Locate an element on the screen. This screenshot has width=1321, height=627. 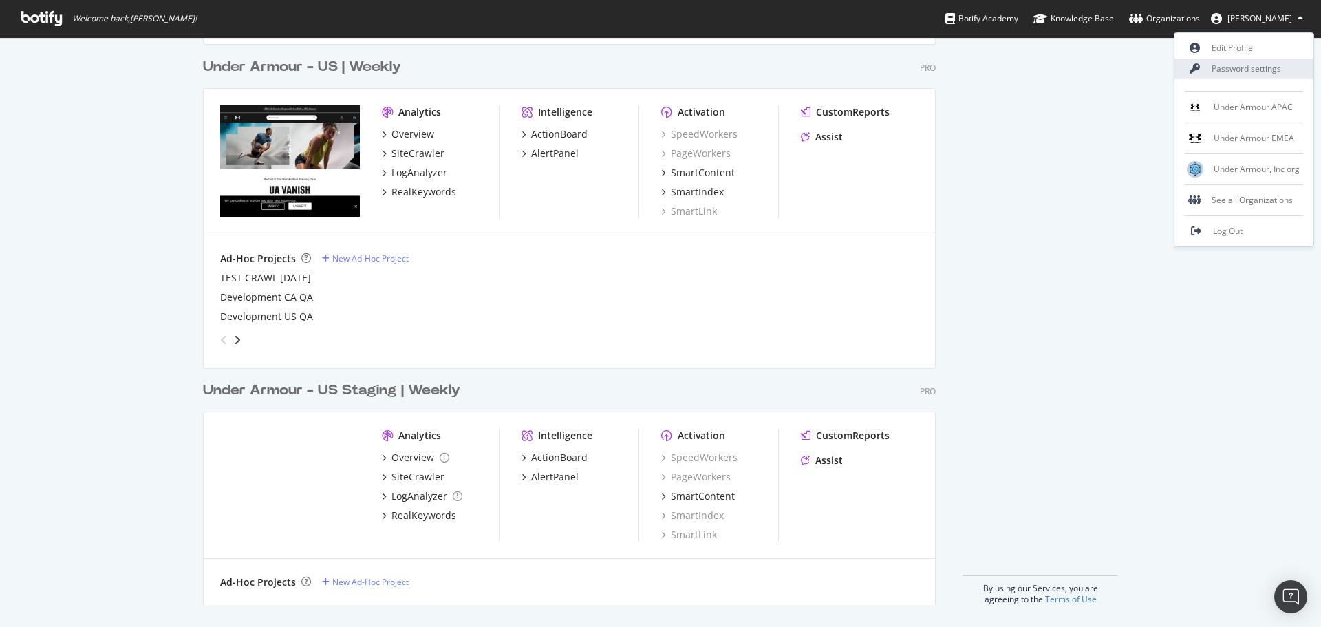
img: www.underarmour.com.mx/es-mx is located at coordinates (290, 484).